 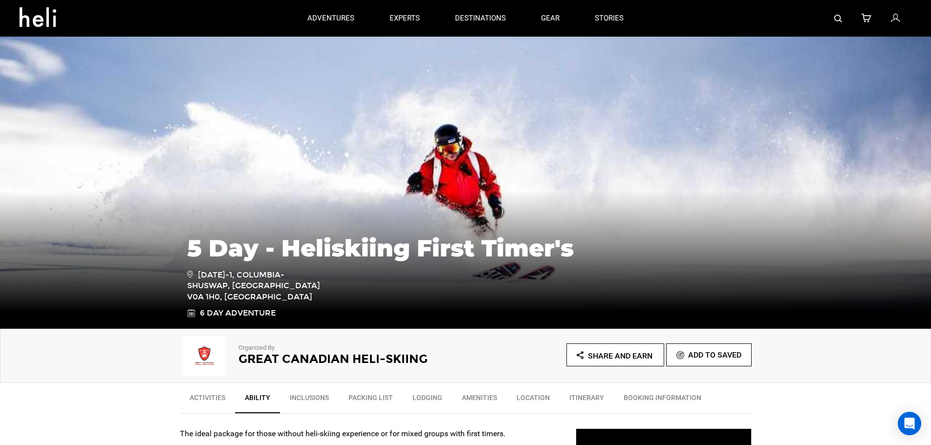 What do you see at coordinates (371, 400) in the screenshot?
I see `a: Packing List` at bounding box center [371, 400].